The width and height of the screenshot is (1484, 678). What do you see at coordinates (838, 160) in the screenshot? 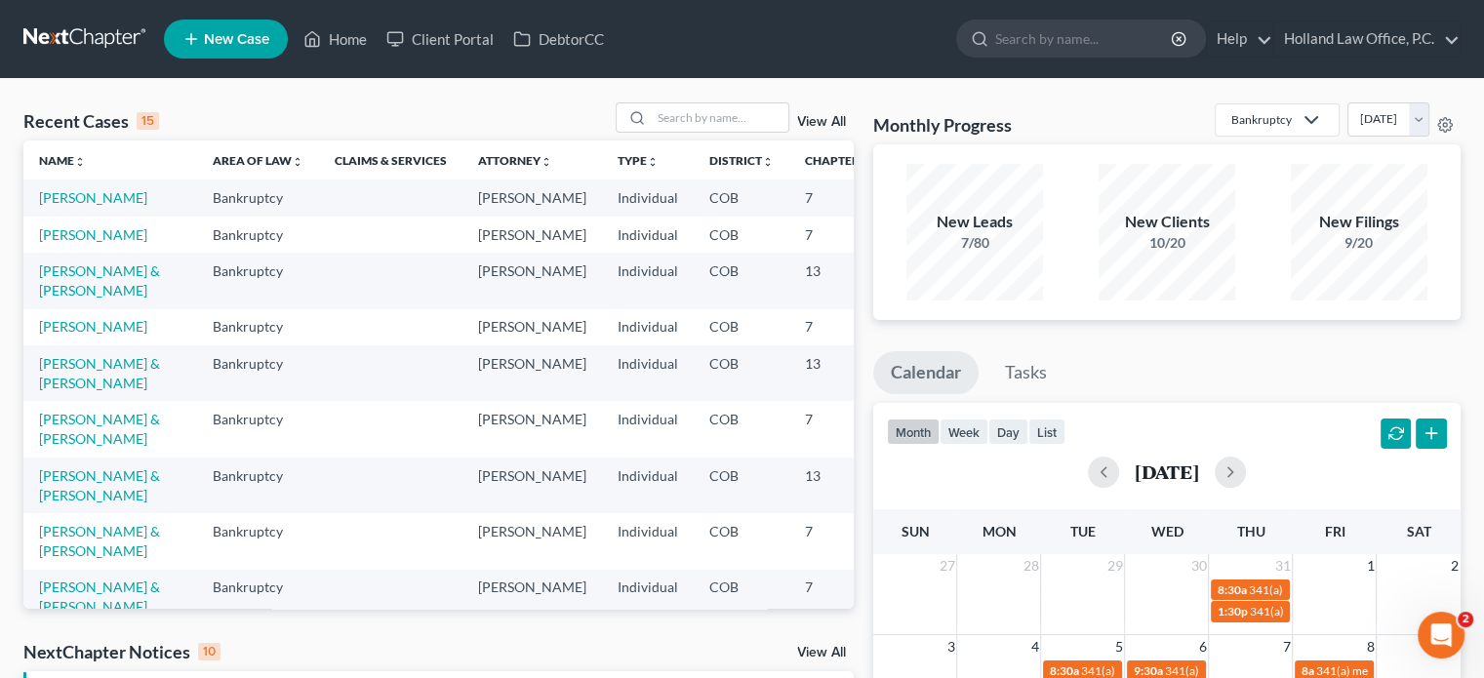
I see `a: Chapterunfold_more` at bounding box center [838, 160].